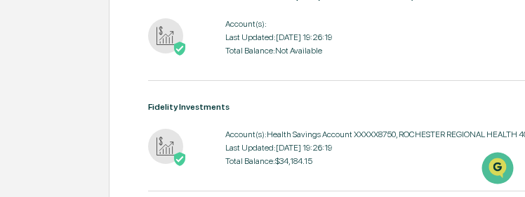 The width and height of the screenshot is (525, 197). What do you see at coordinates (166, 146) in the screenshot?
I see `img: Fidelity Investments - Active` at bounding box center [166, 146].